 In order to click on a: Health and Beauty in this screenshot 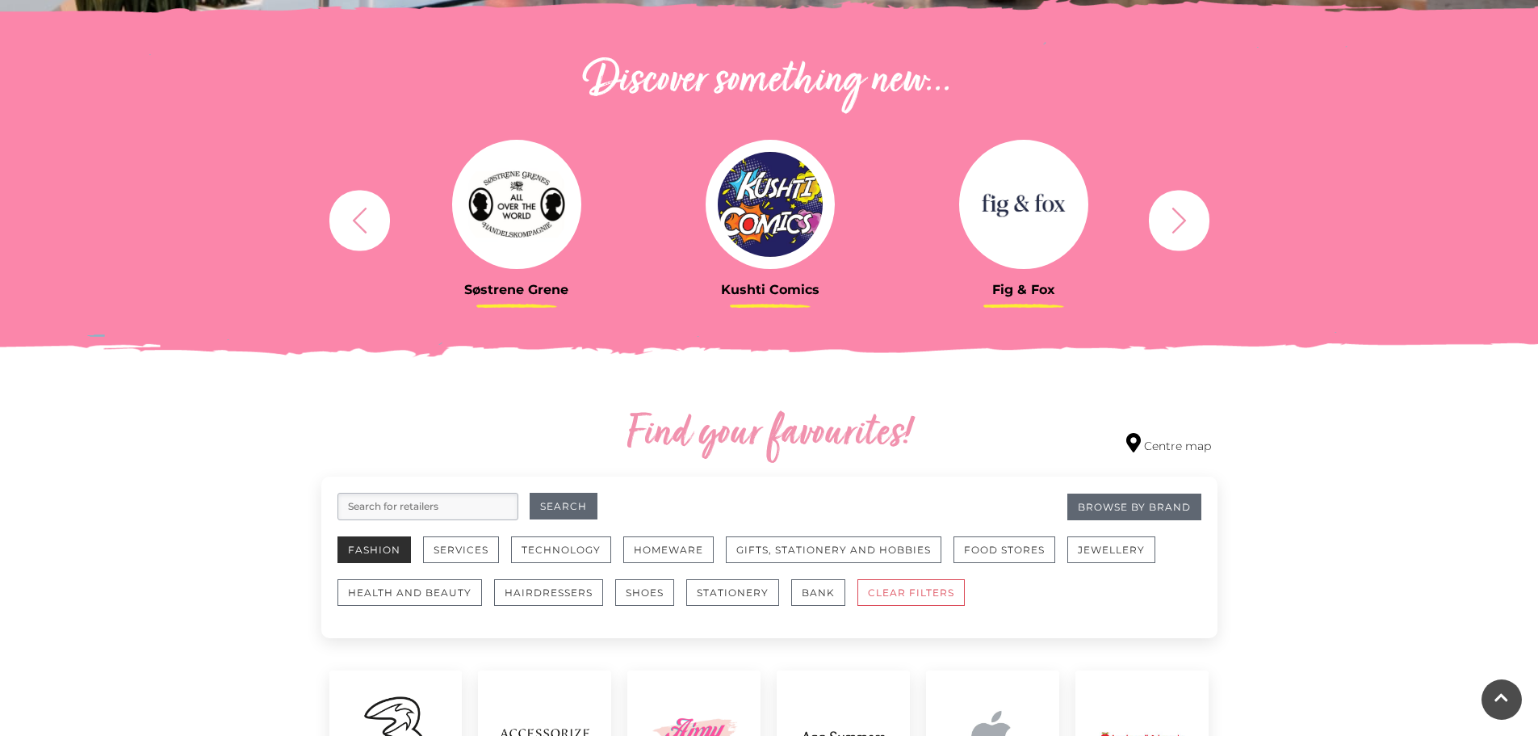, I will do `click(416, 600)`.